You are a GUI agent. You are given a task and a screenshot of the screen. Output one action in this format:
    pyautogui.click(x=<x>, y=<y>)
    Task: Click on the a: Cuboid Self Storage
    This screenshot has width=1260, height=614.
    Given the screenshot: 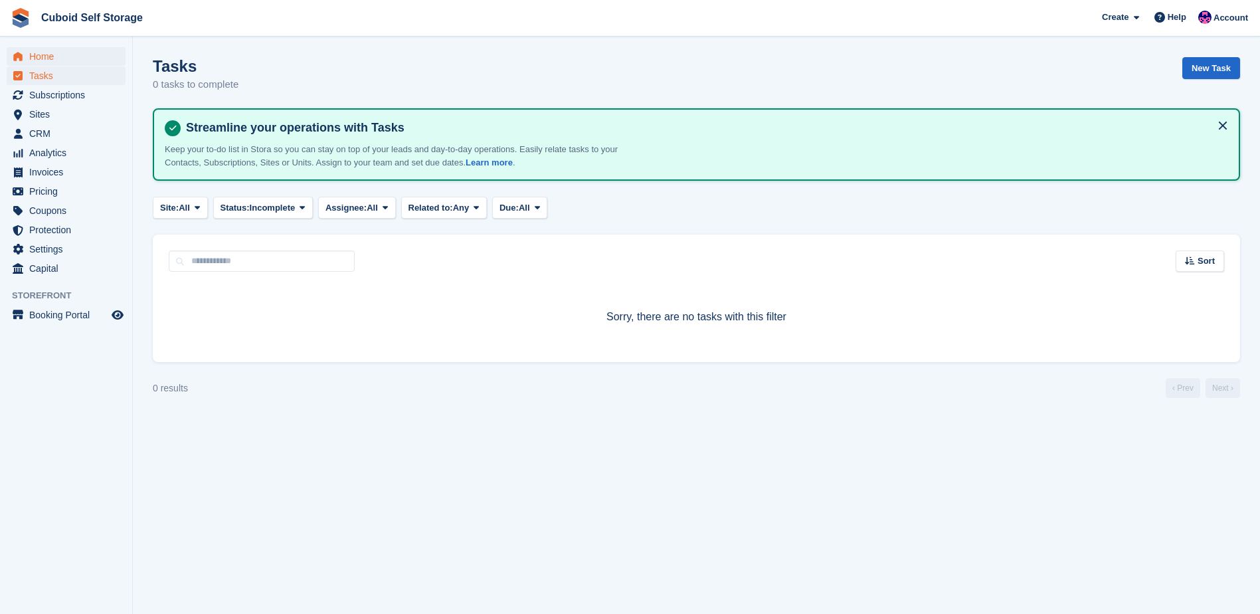 What is the action you would take?
    pyautogui.click(x=92, y=17)
    